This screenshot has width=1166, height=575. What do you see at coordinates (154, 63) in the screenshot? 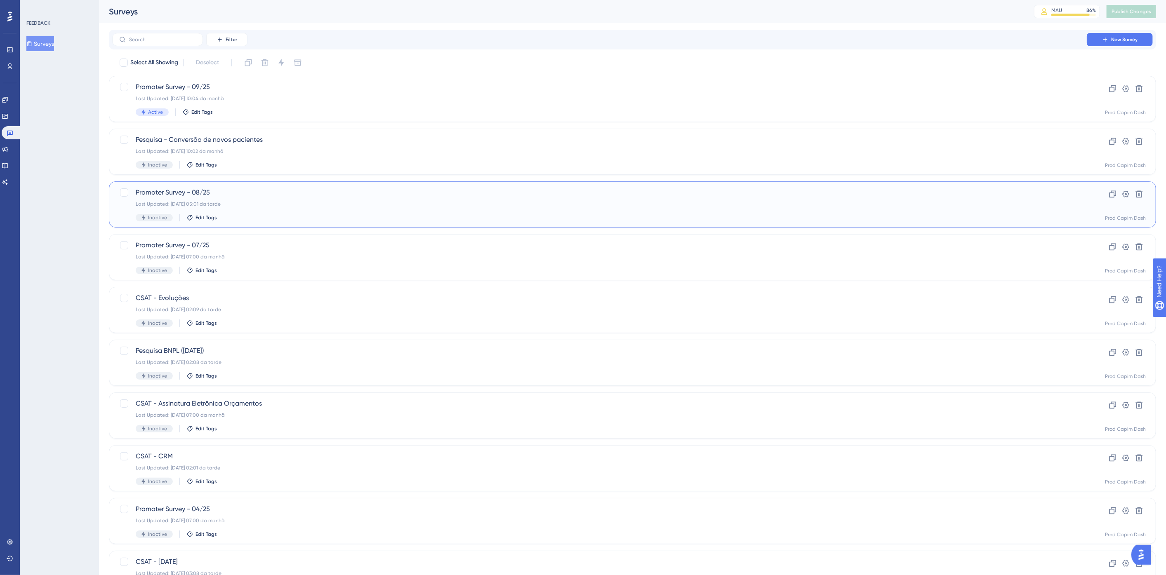
I see `span: Select All Showing` at bounding box center [154, 63].